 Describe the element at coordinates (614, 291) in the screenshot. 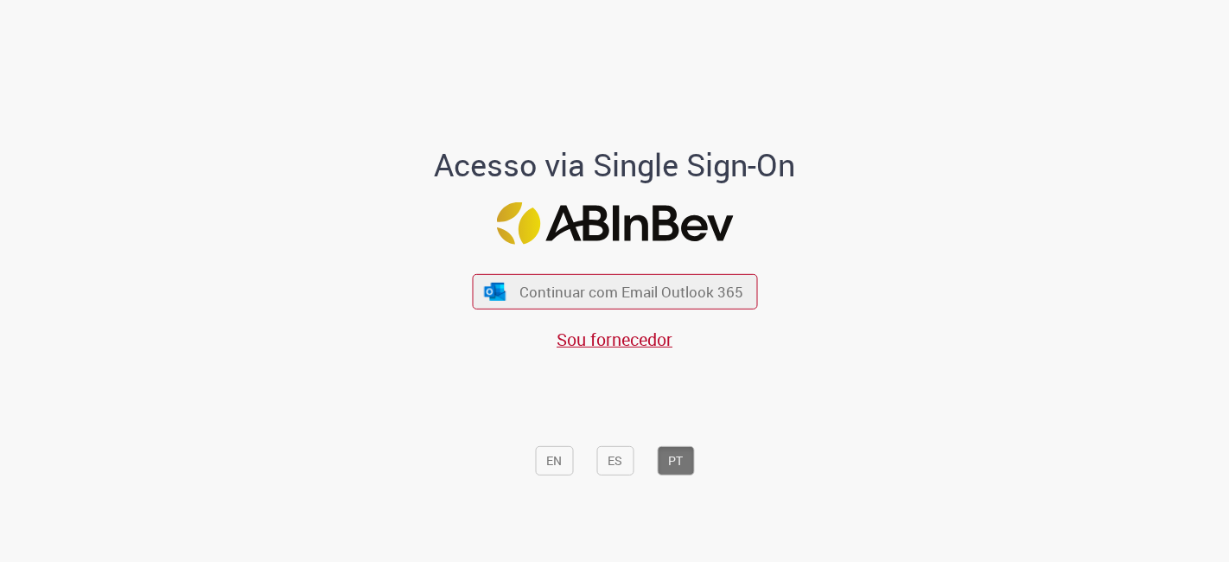

I see `button: ícone Azure/Microsoft 360 Continuar com Email Outlook 365` at that location.